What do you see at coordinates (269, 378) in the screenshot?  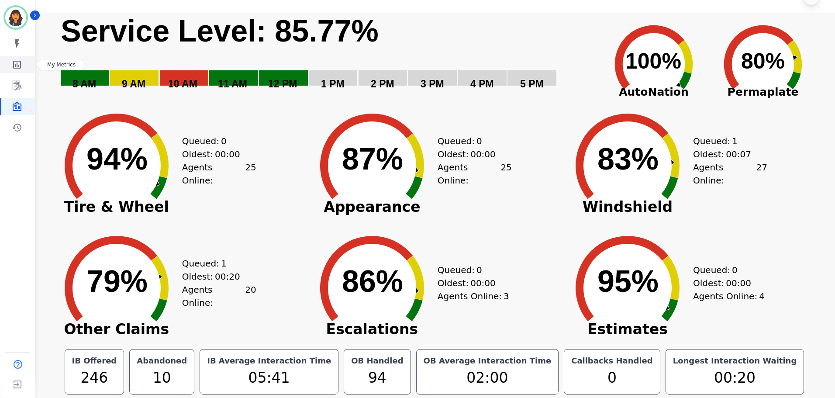 I see `div: 05:41` at bounding box center [269, 378].